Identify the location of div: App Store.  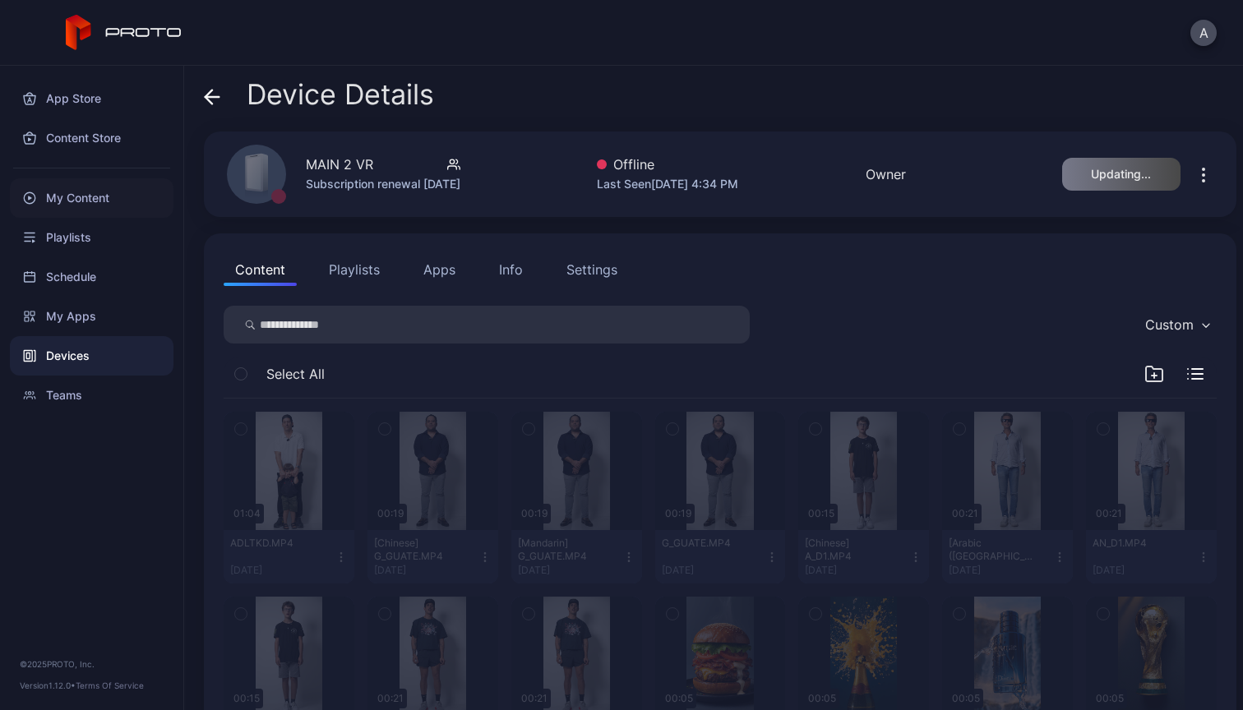
(91, 99).